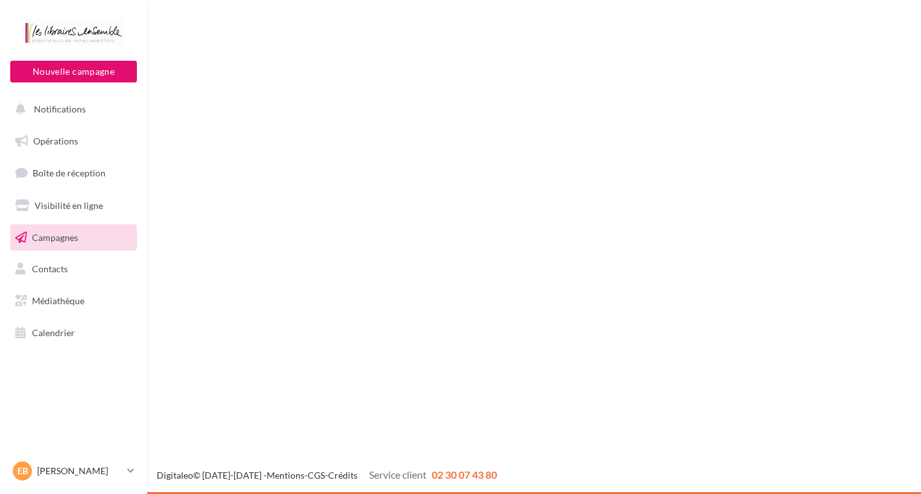 This screenshot has width=921, height=494. Describe the element at coordinates (69, 173) in the screenshot. I see `span: Boîte de réception` at that location.